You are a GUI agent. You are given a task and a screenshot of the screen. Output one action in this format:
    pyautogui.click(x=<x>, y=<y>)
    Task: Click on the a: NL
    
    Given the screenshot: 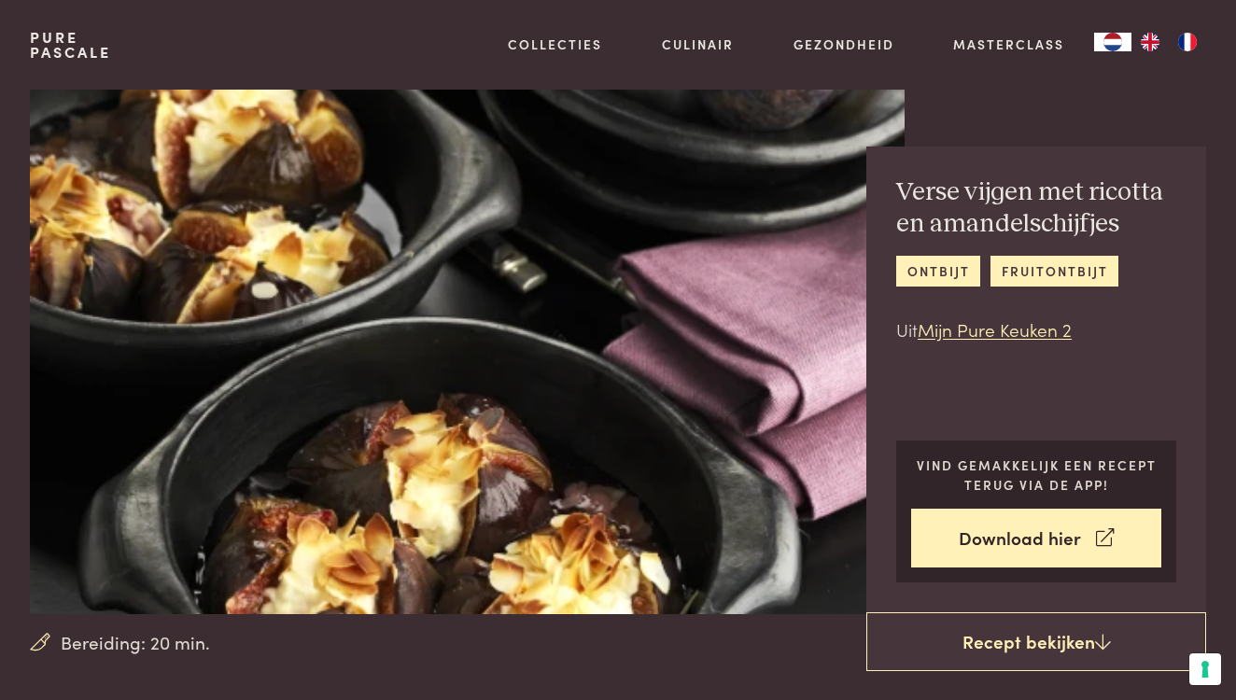 What is the action you would take?
    pyautogui.click(x=1113, y=42)
    